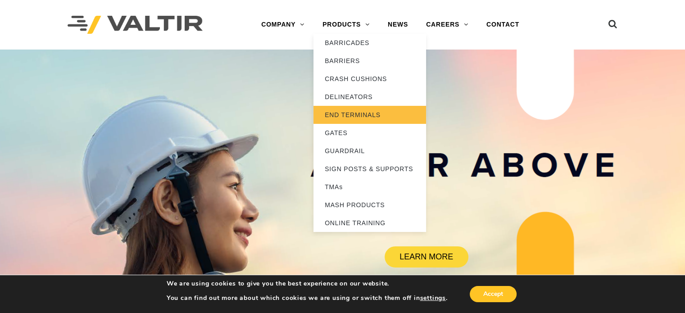  I want to click on a: NEWS, so click(397, 25).